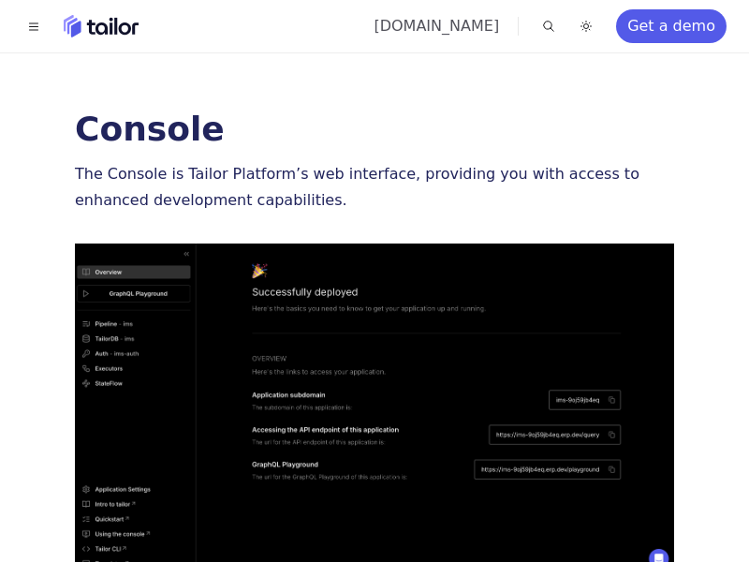  I want to click on p: The Console is Tailor Platform’s web interface, providing you with access to enhanced development..., so click(375, 187).